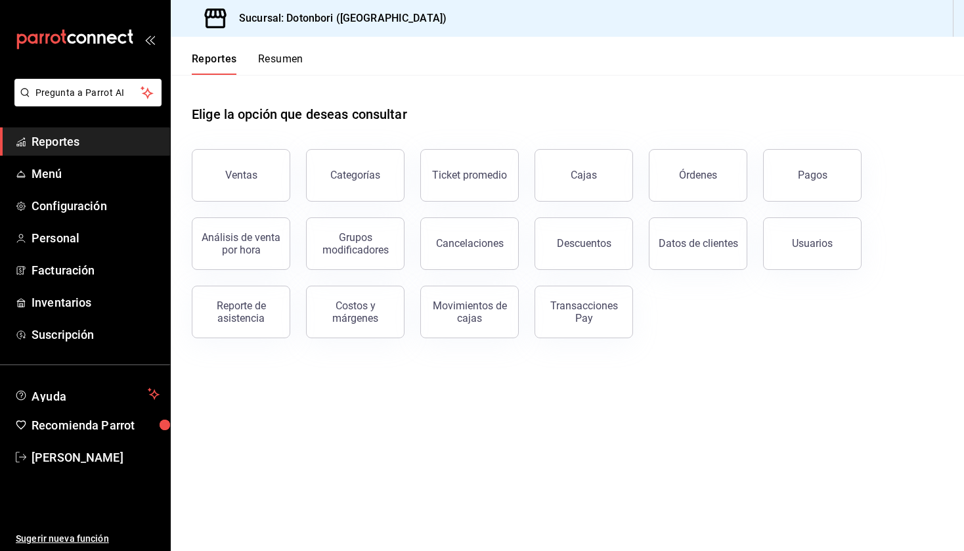  I want to click on span: Sugerir nueva función, so click(87, 539).